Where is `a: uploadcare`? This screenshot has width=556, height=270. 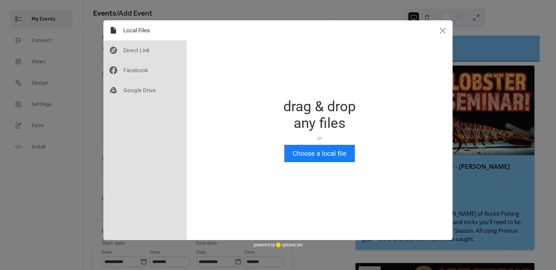
a: uploadcare is located at coordinates (289, 245).